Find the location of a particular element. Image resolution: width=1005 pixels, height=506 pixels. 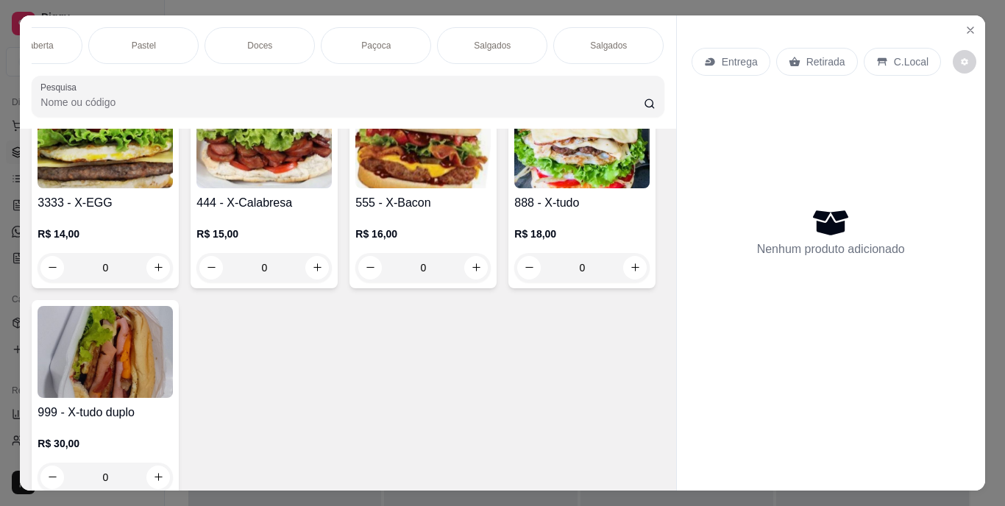

p: C.Local is located at coordinates (911, 62).